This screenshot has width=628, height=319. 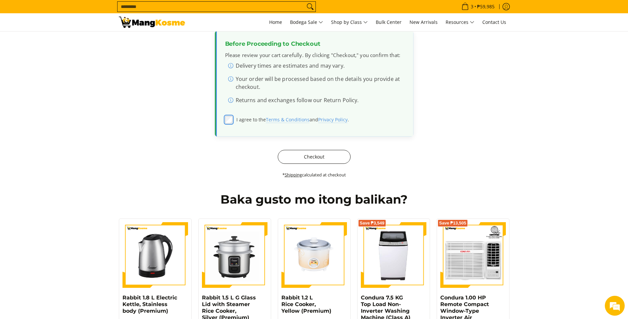 I want to click on img: condura-7.5kg-topload-non-inverter-washing-machine-class-c-full-view-mang-kosme, so click(x=394, y=255).